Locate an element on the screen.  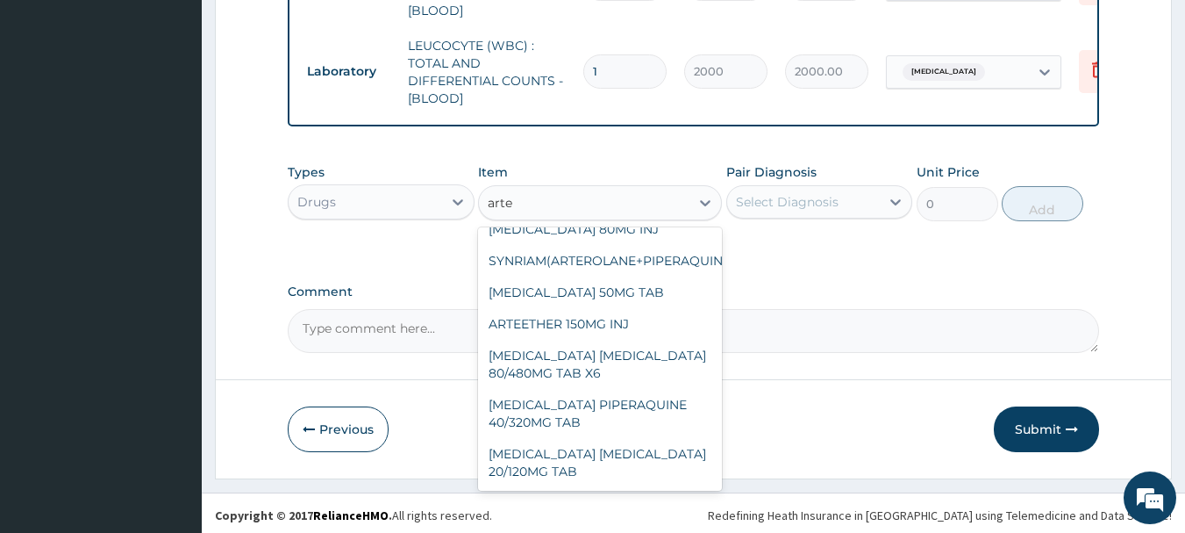
label: Item is located at coordinates (493, 172).